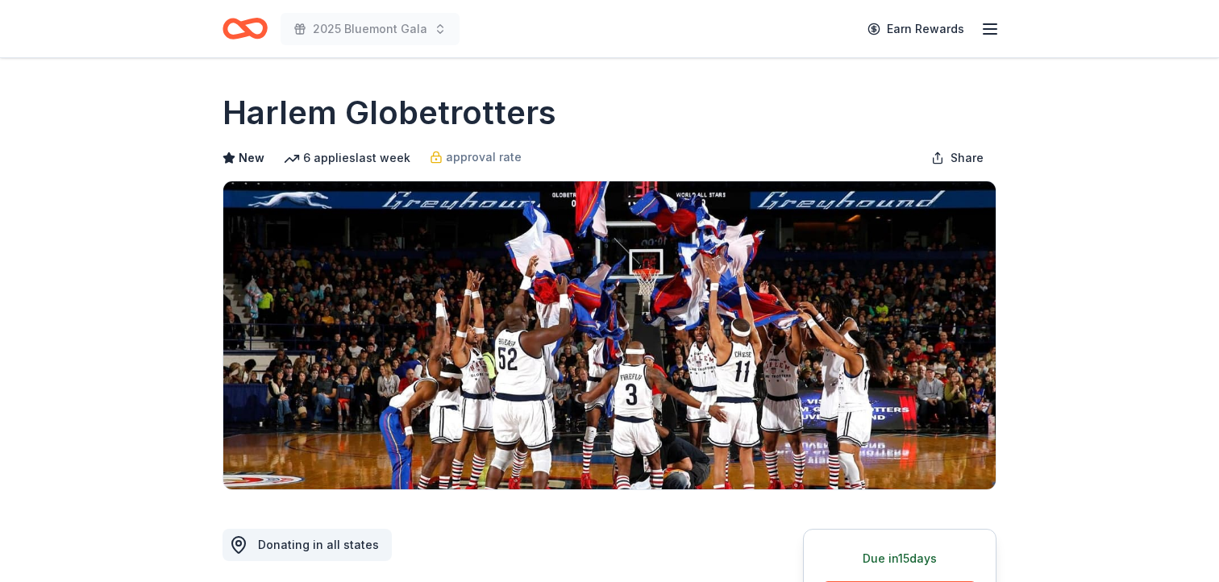 This screenshot has width=1219, height=582. What do you see at coordinates (245, 28) in the screenshot?
I see `a: Home` at bounding box center [245, 28].